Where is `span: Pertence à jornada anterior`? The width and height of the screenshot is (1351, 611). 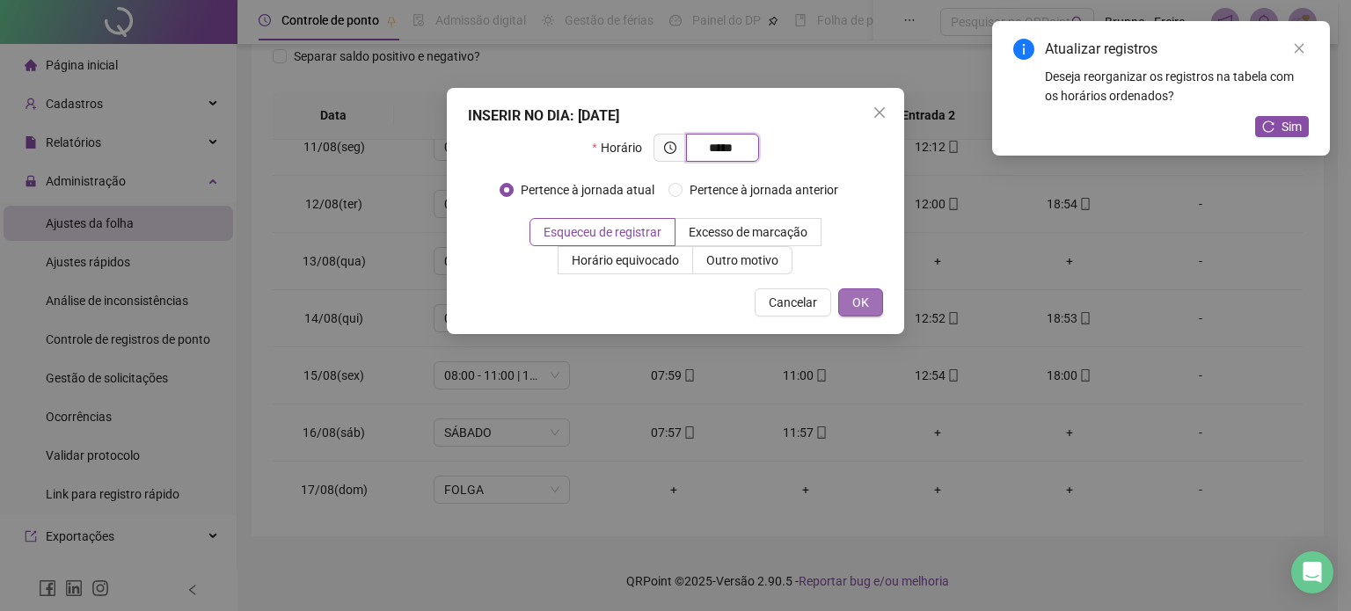 span: Pertence à jornada anterior is located at coordinates (764, 190).